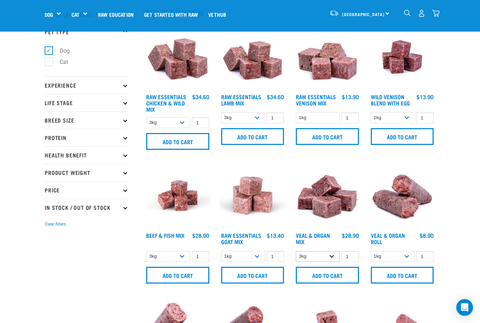  What do you see at coordinates (60, 51) in the screenshot?
I see `label: Dog` at bounding box center [60, 51].